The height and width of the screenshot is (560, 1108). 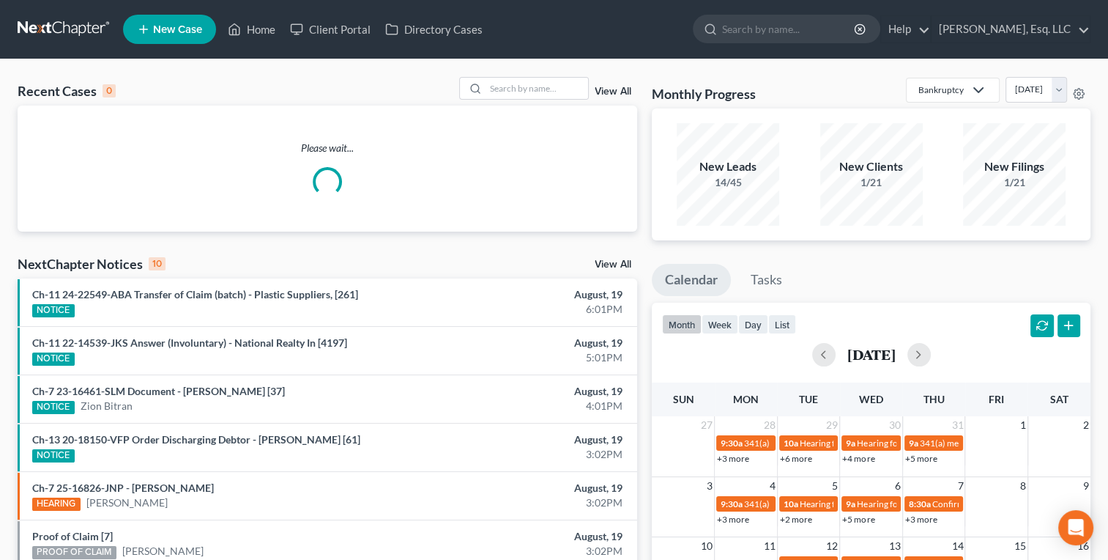 I want to click on p: Please wait..., so click(x=327, y=148).